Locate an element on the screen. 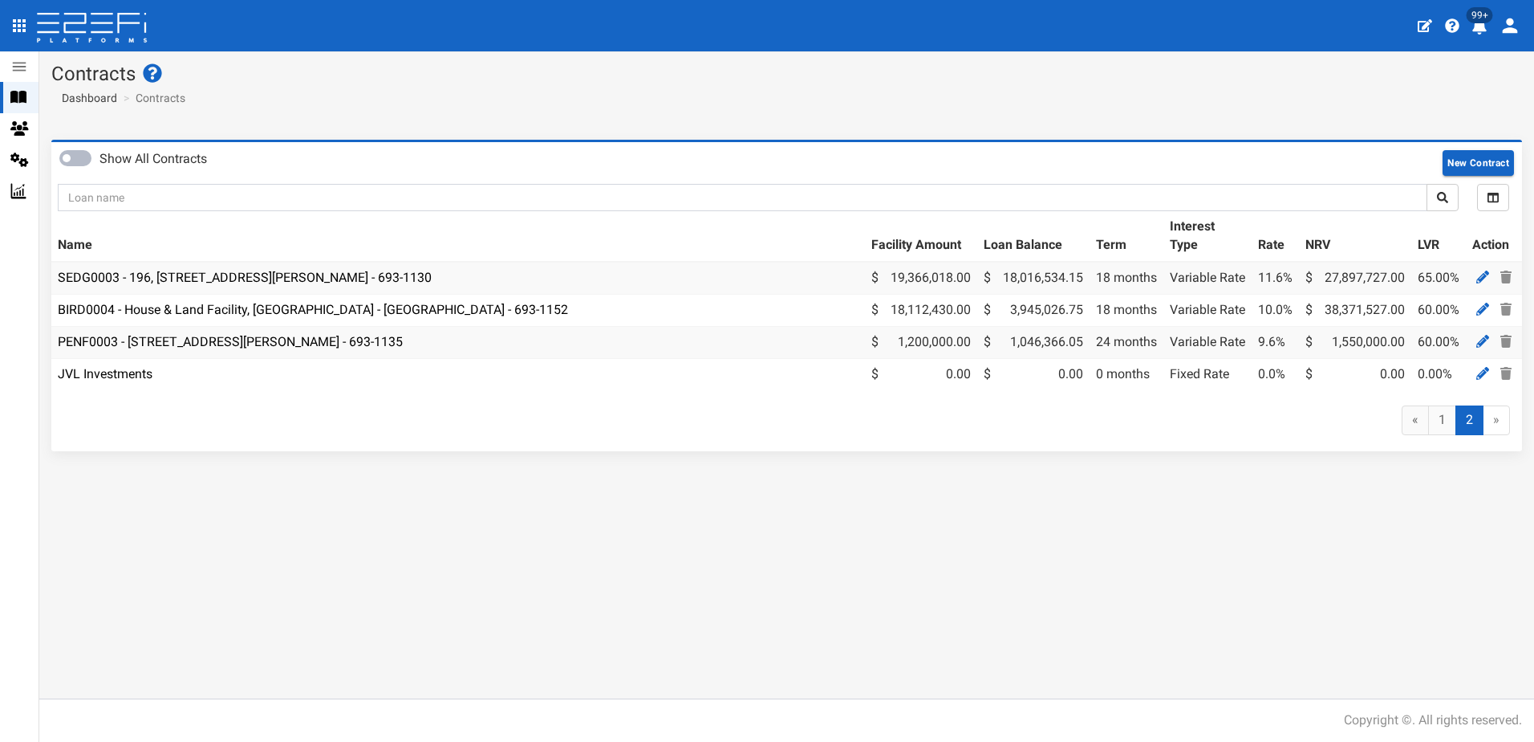 This screenshot has width=1534, height=742. a: 1 is located at coordinates (1442, 420).